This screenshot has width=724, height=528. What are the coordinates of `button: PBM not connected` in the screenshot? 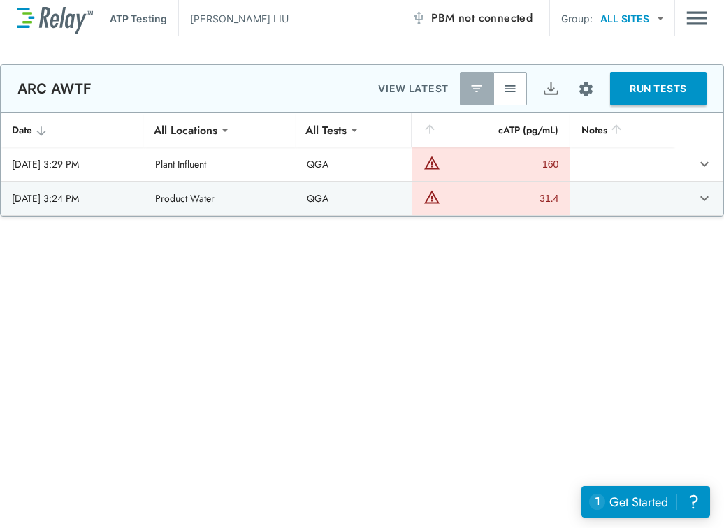 It's located at (472, 18).